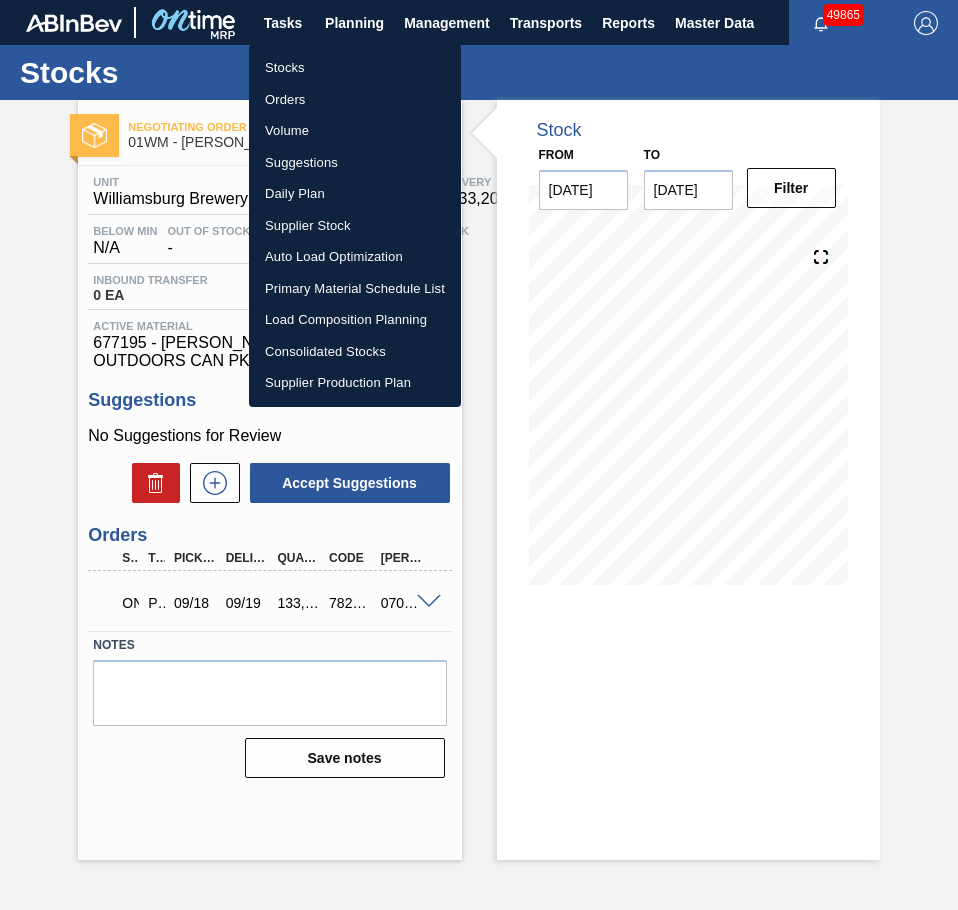  What do you see at coordinates (355, 383) in the screenshot?
I see `a: Supplier Production Plan` at bounding box center [355, 383].